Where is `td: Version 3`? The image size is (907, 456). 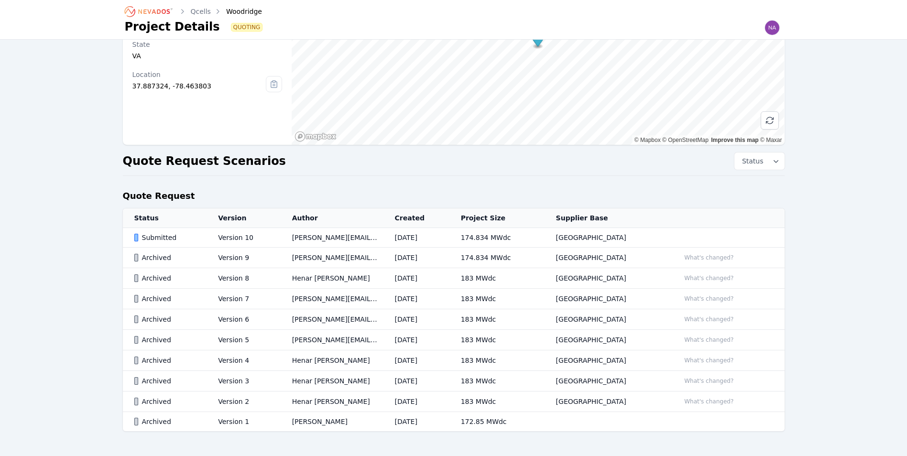 td: Version 3 is located at coordinates (243, 381).